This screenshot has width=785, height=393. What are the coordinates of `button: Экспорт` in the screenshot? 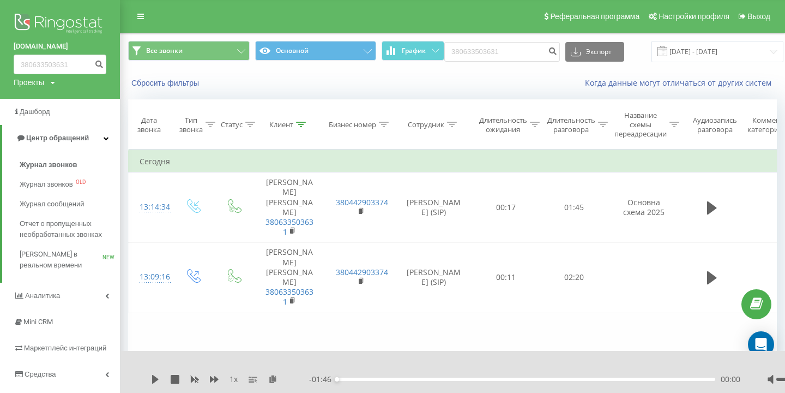 It's located at (595, 52).